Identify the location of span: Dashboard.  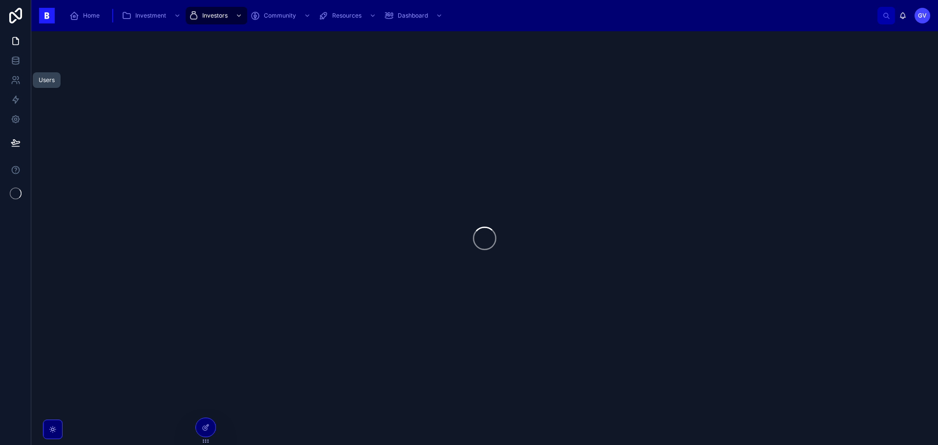
(413, 16).